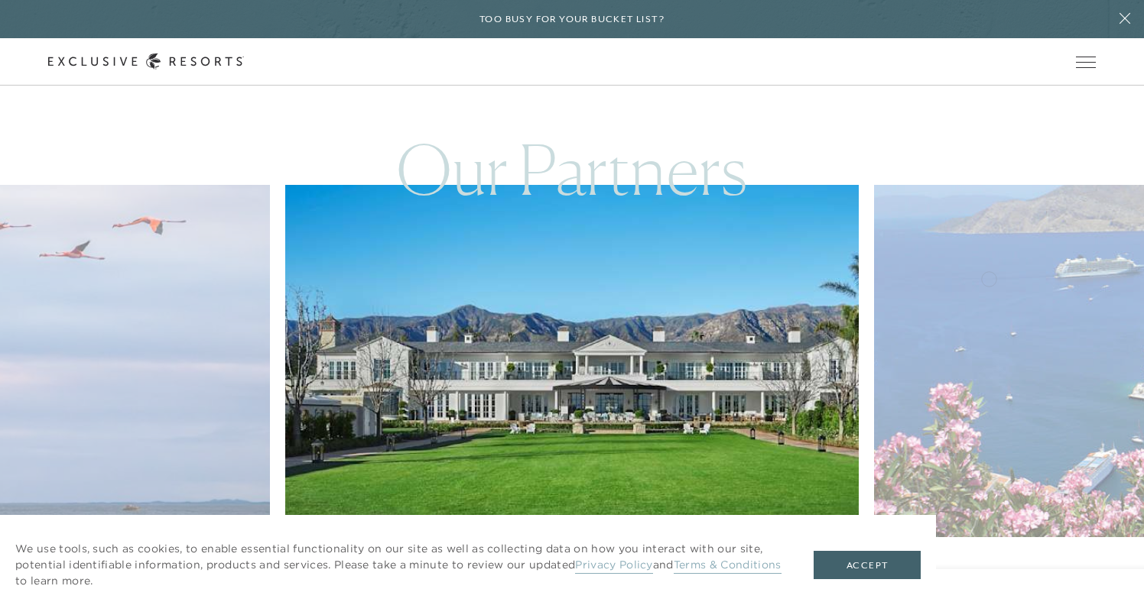 Image resolution: width=1144 pixels, height=615 pixels. I want to click on h6: Too busy for your bucket list?, so click(572, 19).